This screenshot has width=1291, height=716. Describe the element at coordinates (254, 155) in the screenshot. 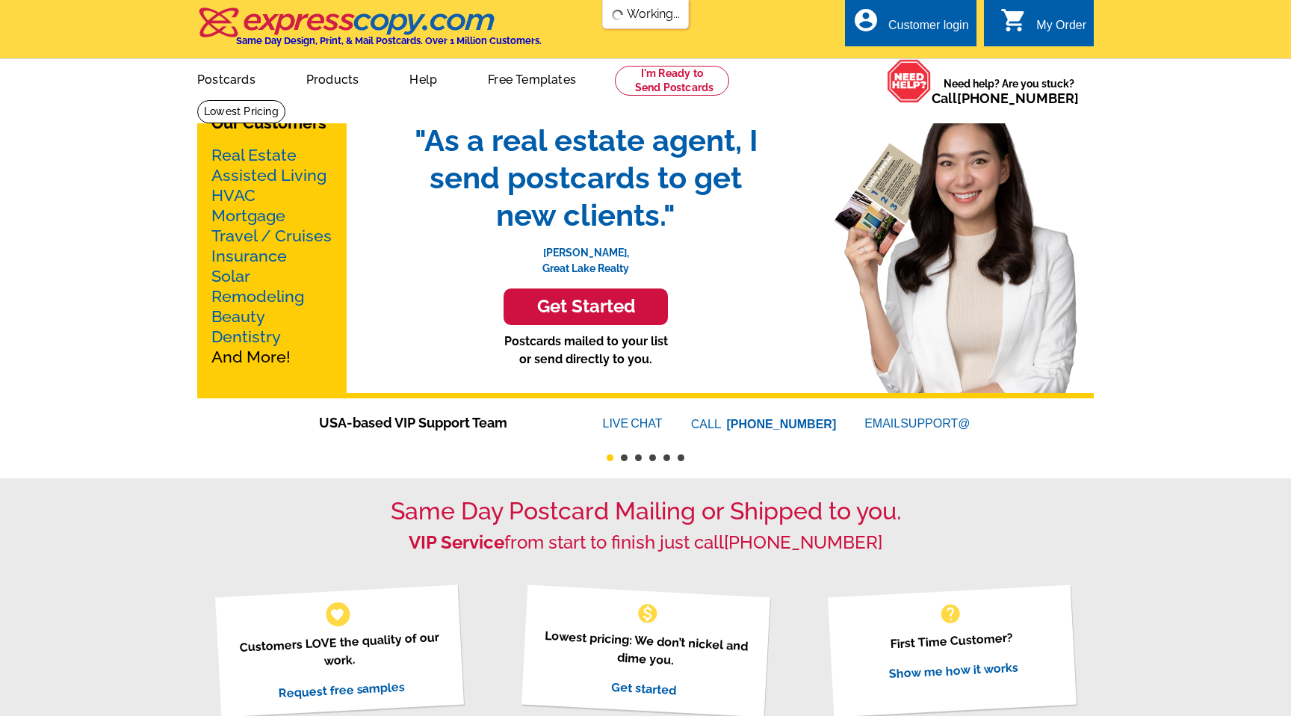

I see `a: Real Estate` at that location.